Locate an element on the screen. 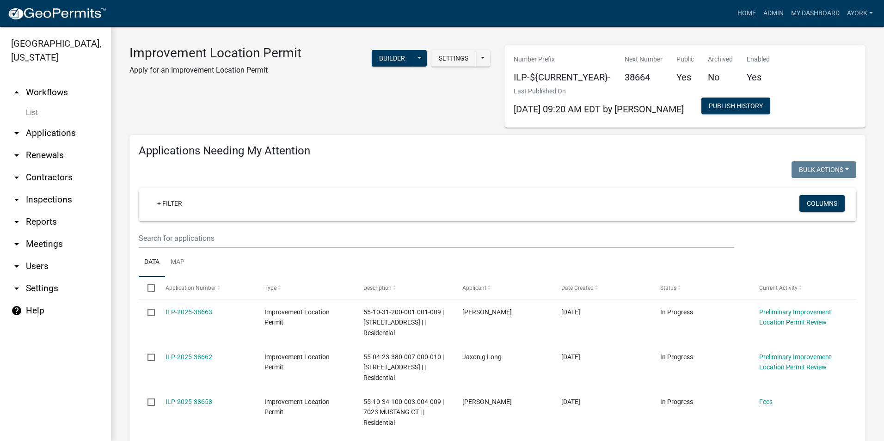  i: help is located at coordinates (17, 311).